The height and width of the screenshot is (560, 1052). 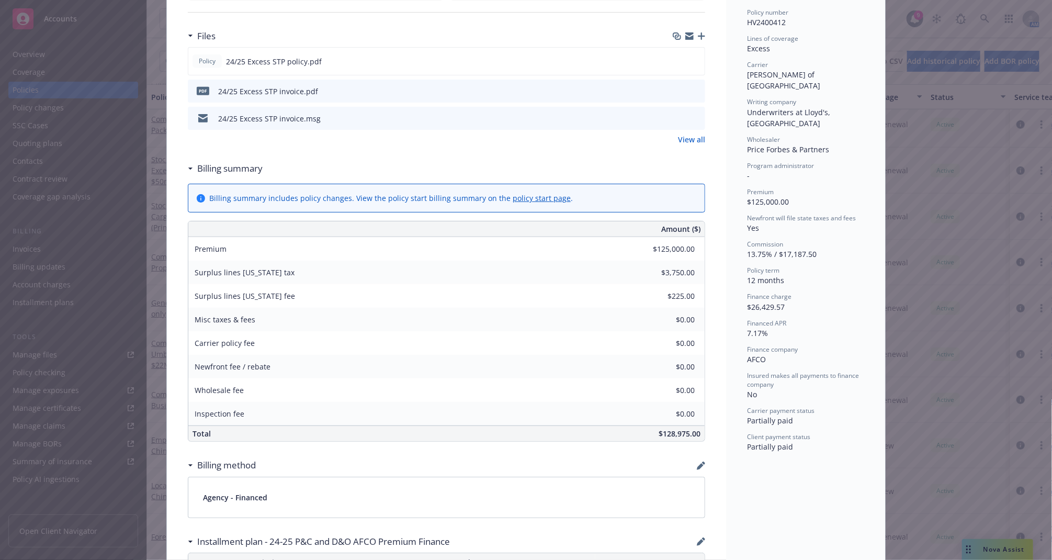 I want to click on span: Carrier payment status, so click(x=781, y=410).